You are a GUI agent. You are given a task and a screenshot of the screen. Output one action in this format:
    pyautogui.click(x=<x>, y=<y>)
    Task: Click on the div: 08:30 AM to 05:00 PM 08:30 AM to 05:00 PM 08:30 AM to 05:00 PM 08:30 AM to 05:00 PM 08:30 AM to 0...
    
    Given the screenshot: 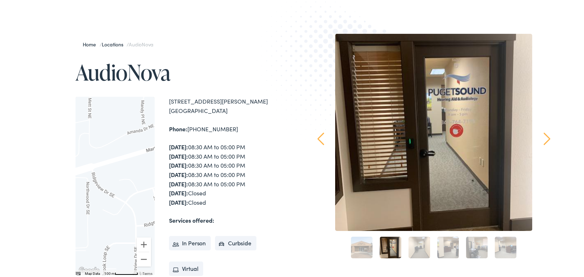 What is the action you would take?
    pyautogui.click(x=232, y=173)
    